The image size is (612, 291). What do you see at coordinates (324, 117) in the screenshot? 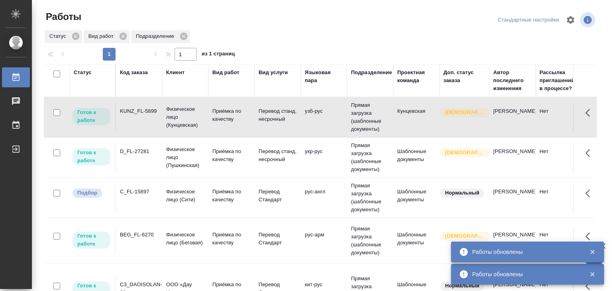
I see `td: узб-рус` at bounding box center [324, 117].